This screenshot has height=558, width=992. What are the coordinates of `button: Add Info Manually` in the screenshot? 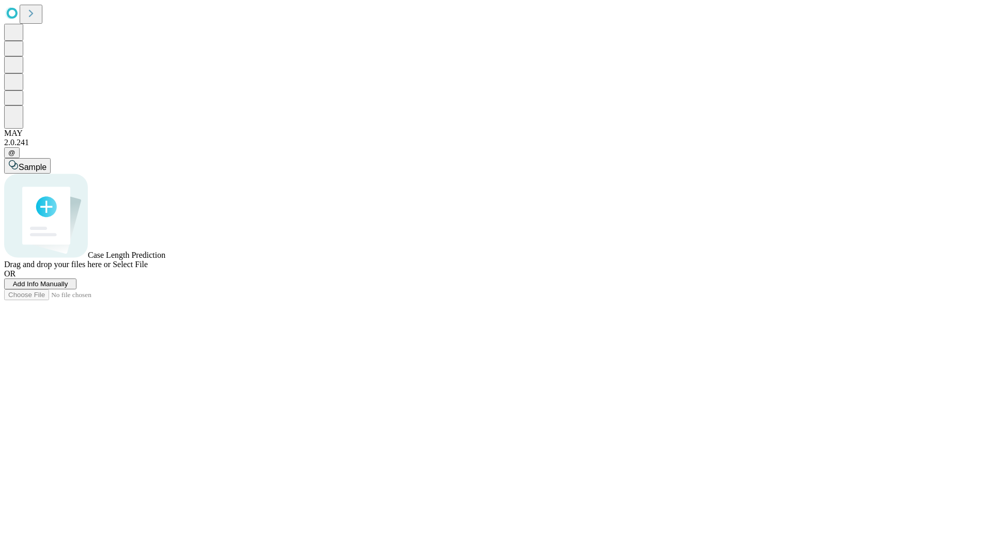 It's located at (40, 284).